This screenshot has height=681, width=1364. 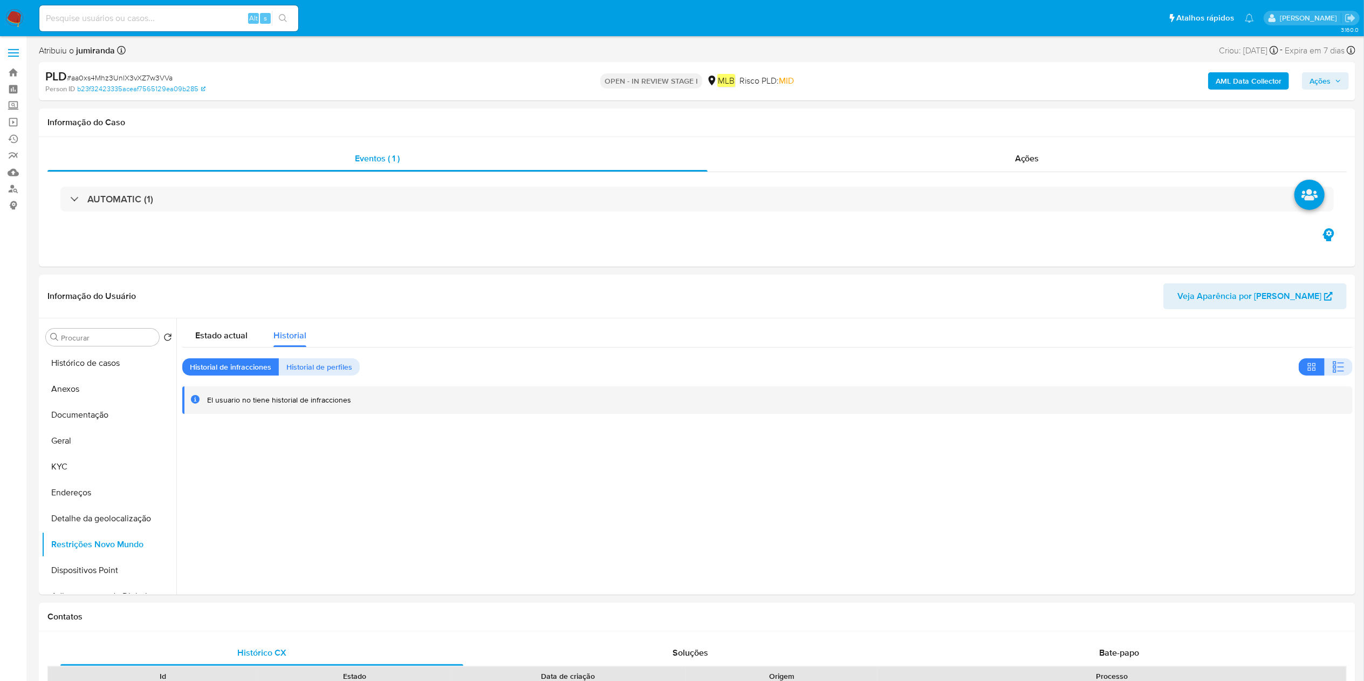 What do you see at coordinates (651, 81) in the screenshot?
I see `p: OPEN - IN REVIEW STAGE I` at bounding box center [651, 81].